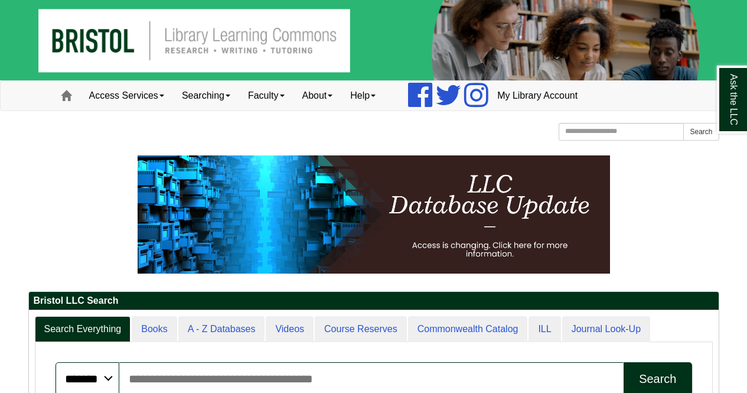 The width and height of the screenshot is (747, 393). I want to click on button: Search, so click(701, 132).